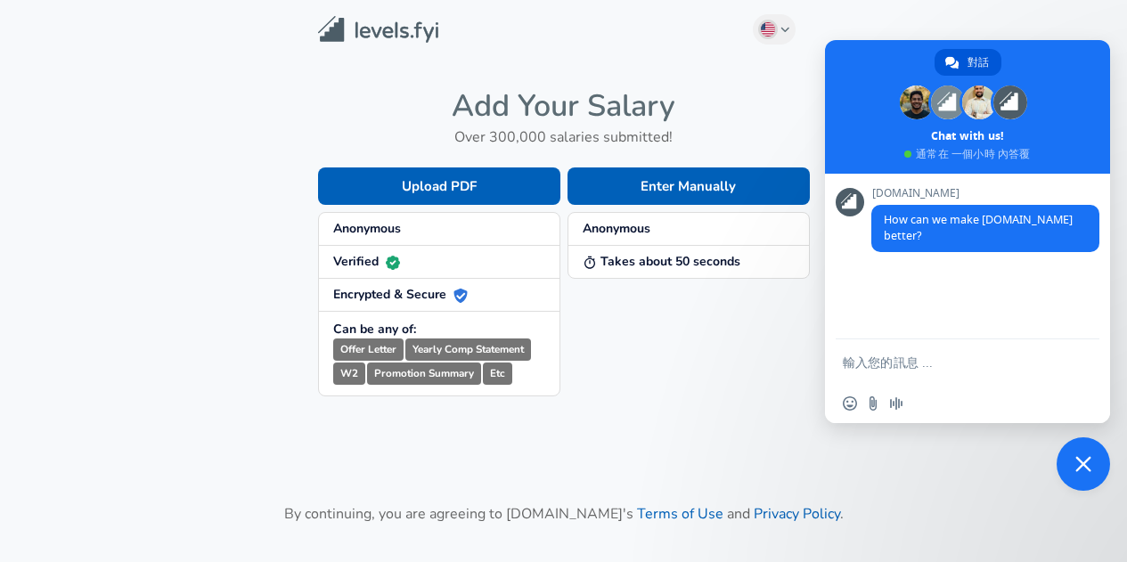 This screenshot has height=562, width=1127. I want to click on h6: Over 300,000 salaries submitted!, so click(564, 137).